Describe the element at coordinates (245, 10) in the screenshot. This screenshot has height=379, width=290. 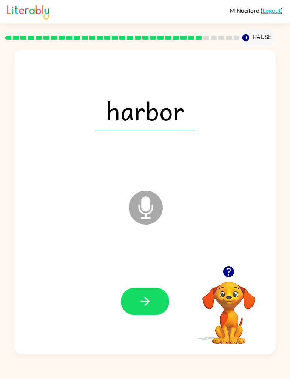
I see `span: M Nuciforo` at that location.